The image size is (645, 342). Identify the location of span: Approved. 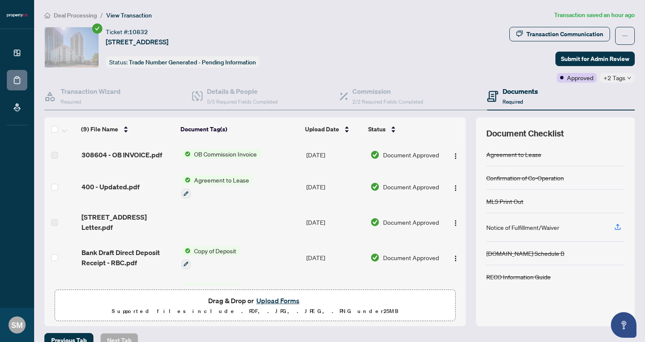
(580, 78).